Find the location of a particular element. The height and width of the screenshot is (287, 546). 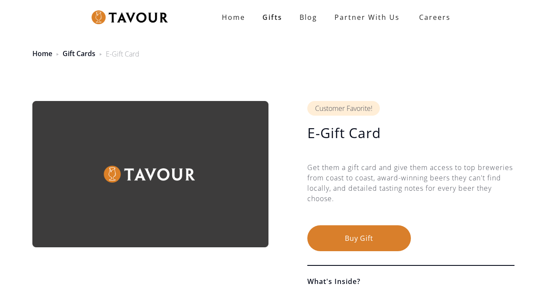

a: partner with us is located at coordinates (367, 17).